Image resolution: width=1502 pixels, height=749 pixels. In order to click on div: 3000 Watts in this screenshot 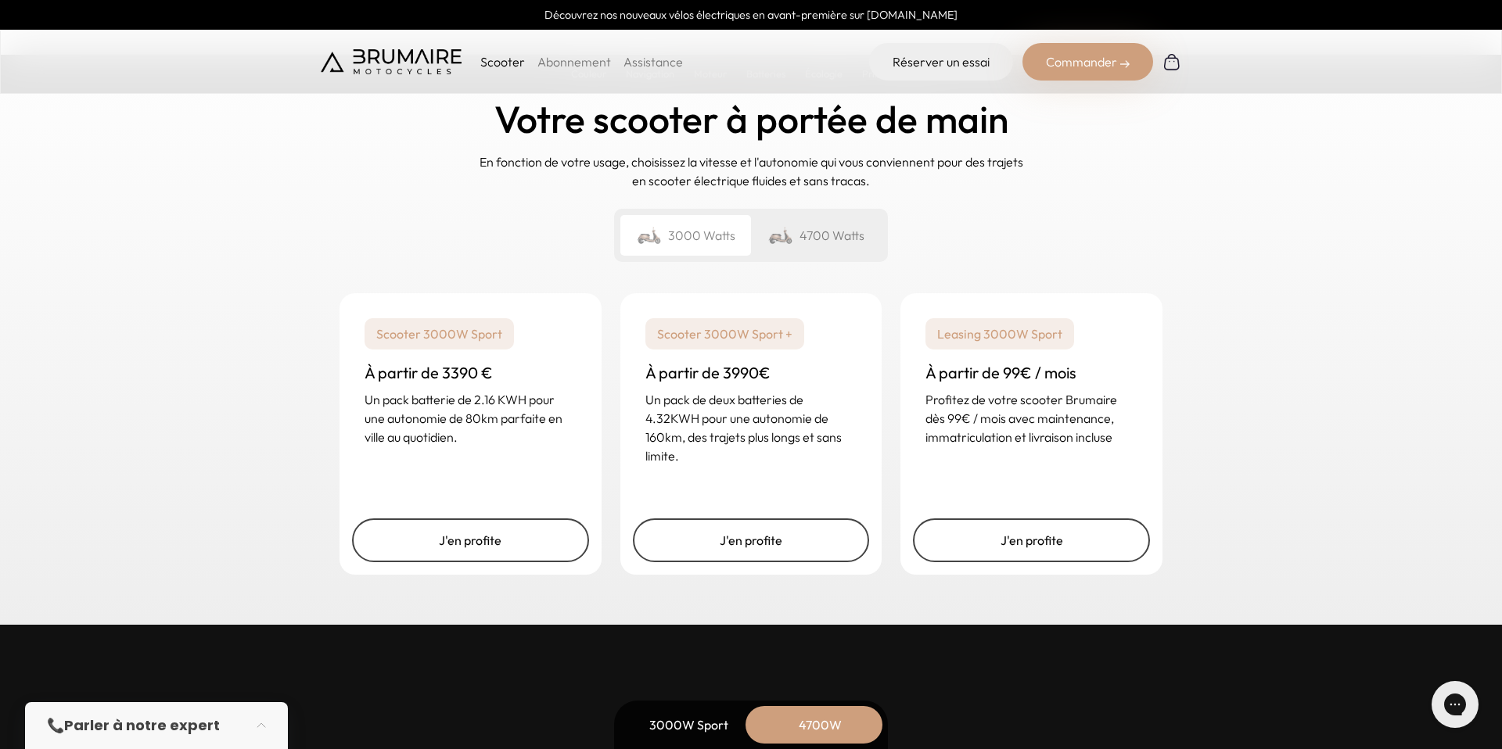, I will do `click(685, 235)`.